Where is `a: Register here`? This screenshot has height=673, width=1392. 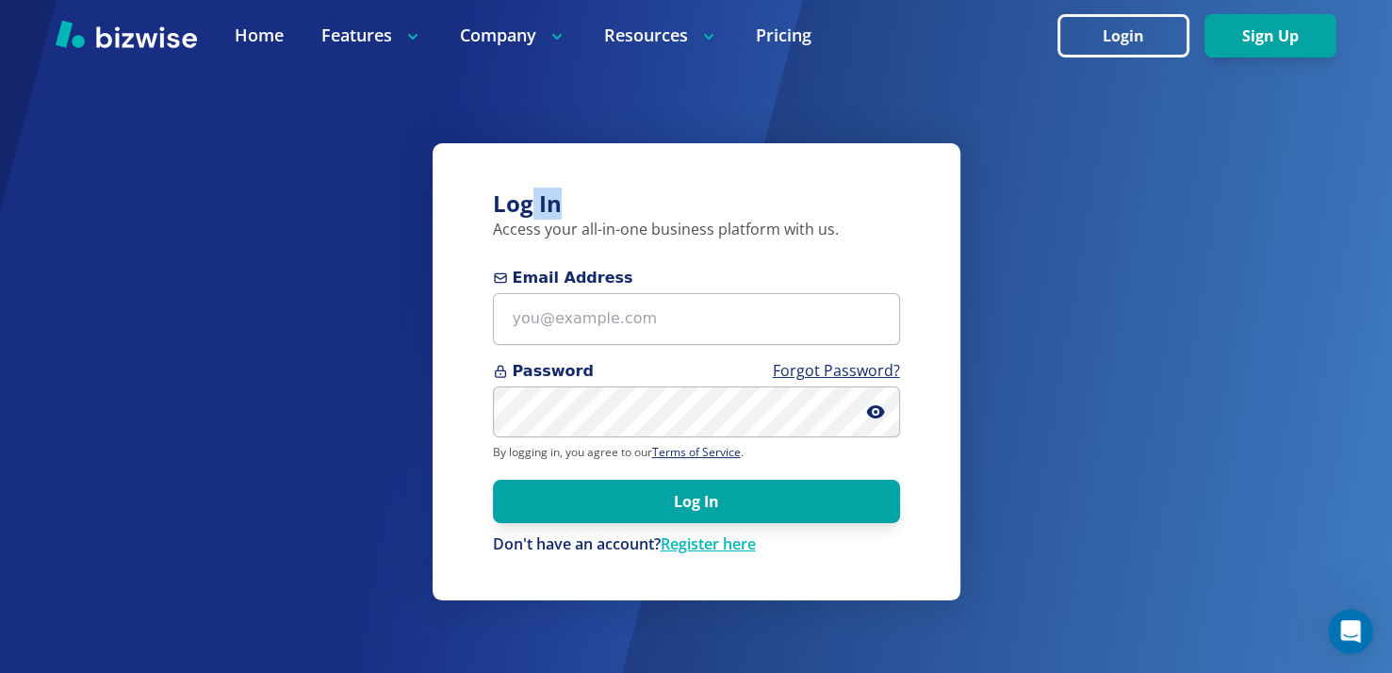
a: Register here is located at coordinates (708, 544).